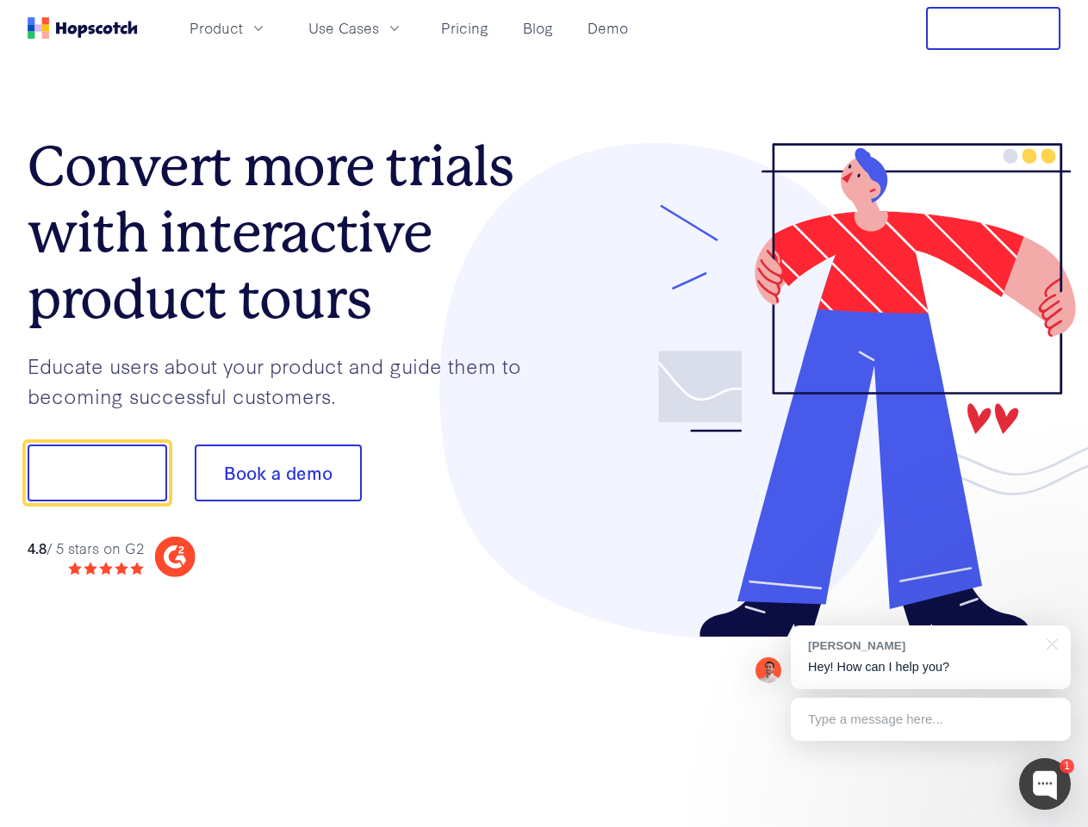 Image resolution: width=1088 pixels, height=827 pixels. Describe the element at coordinates (464, 28) in the screenshot. I see `a: Pricing` at that location.